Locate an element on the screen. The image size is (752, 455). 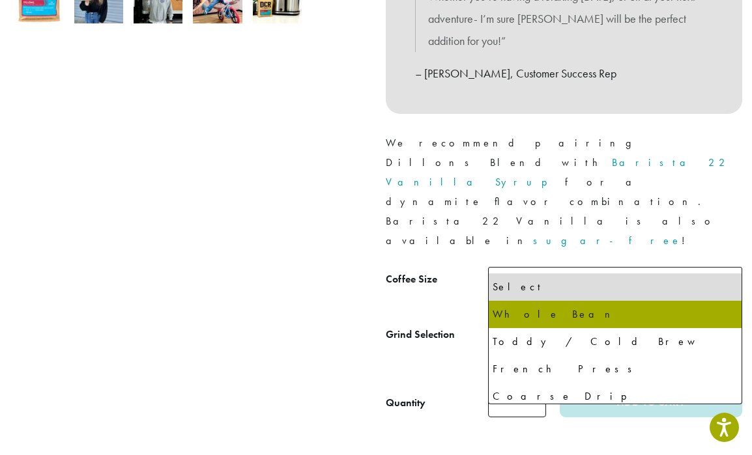
li: Select is located at coordinates (615, 287).